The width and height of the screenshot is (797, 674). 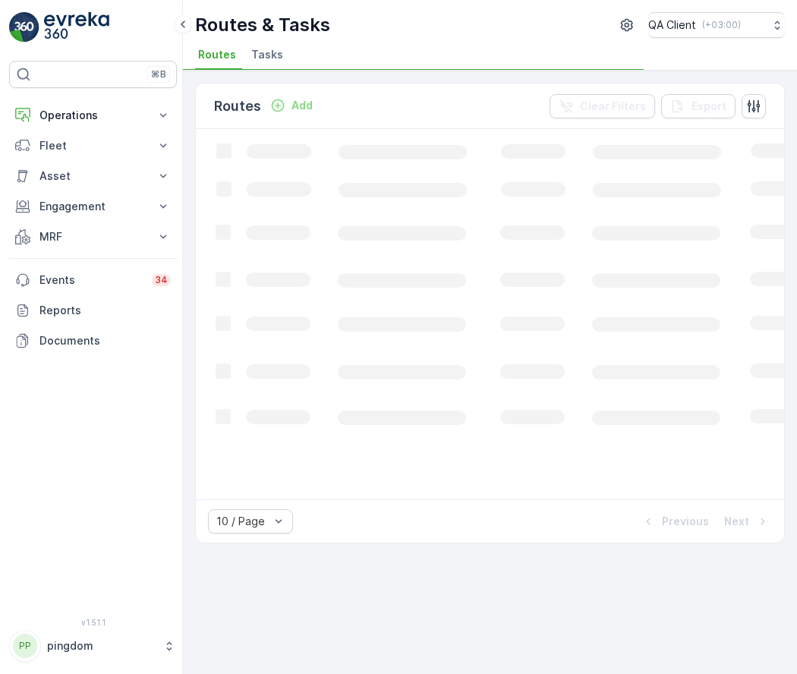 I want to click on p: Engagement, so click(x=93, y=207).